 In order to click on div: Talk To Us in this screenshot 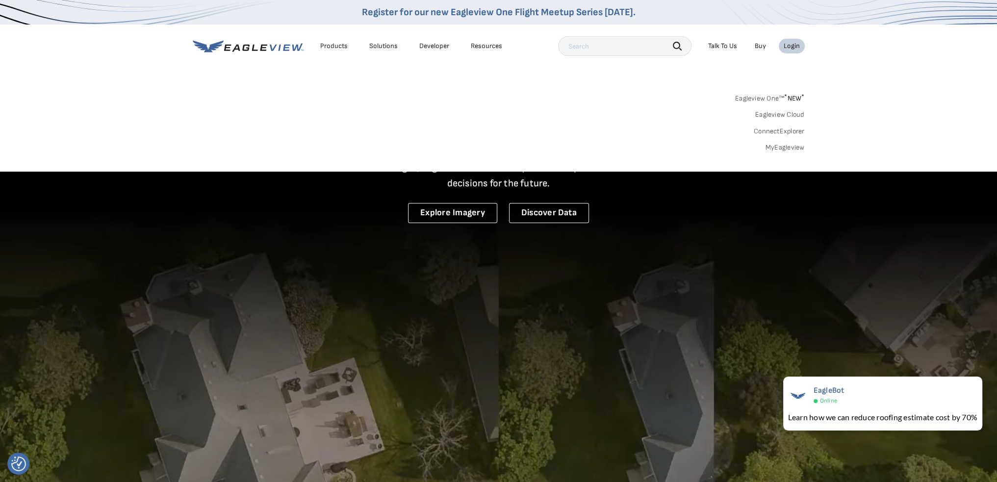, I will do `click(722, 46)`.